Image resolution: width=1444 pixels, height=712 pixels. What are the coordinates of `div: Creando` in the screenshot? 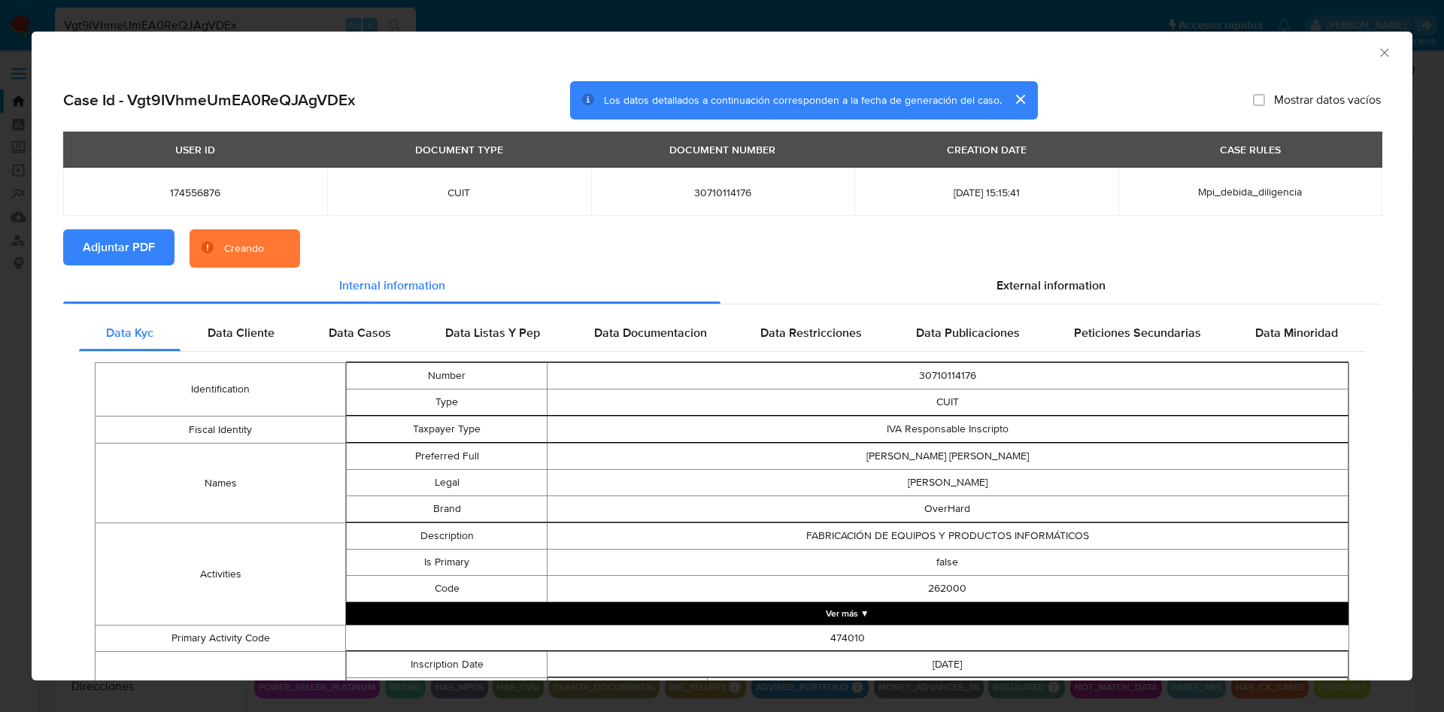 It's located at (244, 249).